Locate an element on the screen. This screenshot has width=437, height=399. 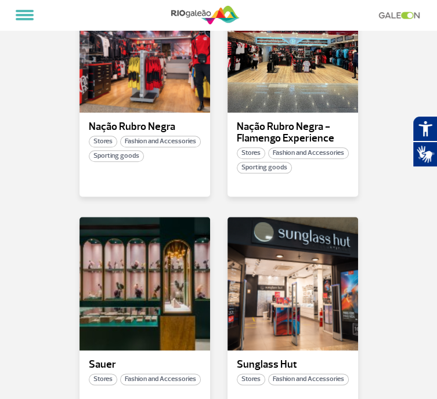
div: Plugin de acessibilidade da Hand Talk. is located at coordinates (425, 142).